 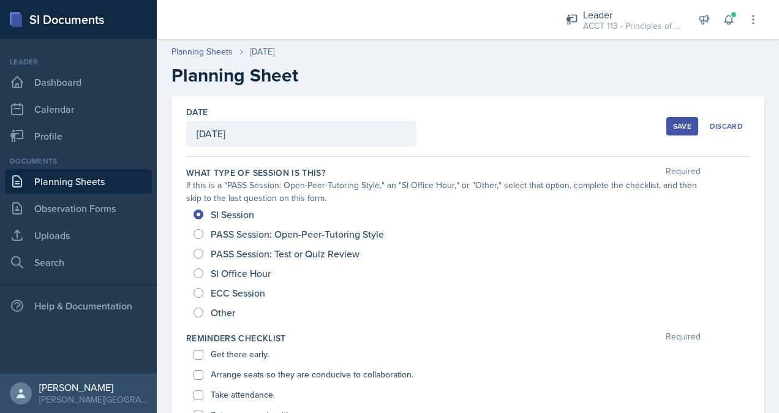 I want to click on span: PASS Session: Test or Quiz Review, so click(x=285, y=254).